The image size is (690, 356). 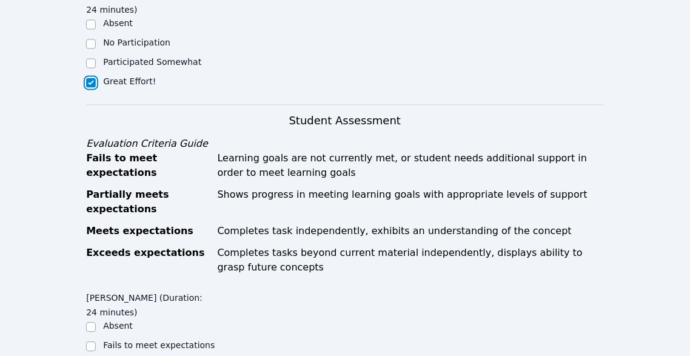 I want to click on div: Shows progress in meeting learning goals with appropriate levels of support, so click(x=410, y=202).